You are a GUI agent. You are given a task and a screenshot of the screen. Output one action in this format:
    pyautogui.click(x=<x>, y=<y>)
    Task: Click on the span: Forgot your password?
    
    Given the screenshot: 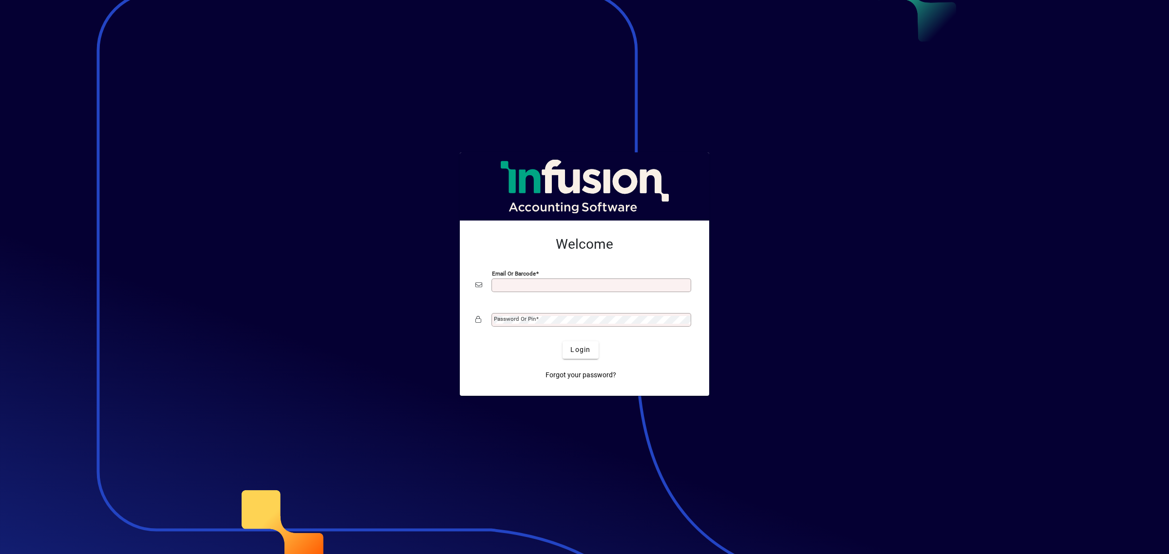 What is the action you would take?
    pyautogui.click(x=581, y=375)
    